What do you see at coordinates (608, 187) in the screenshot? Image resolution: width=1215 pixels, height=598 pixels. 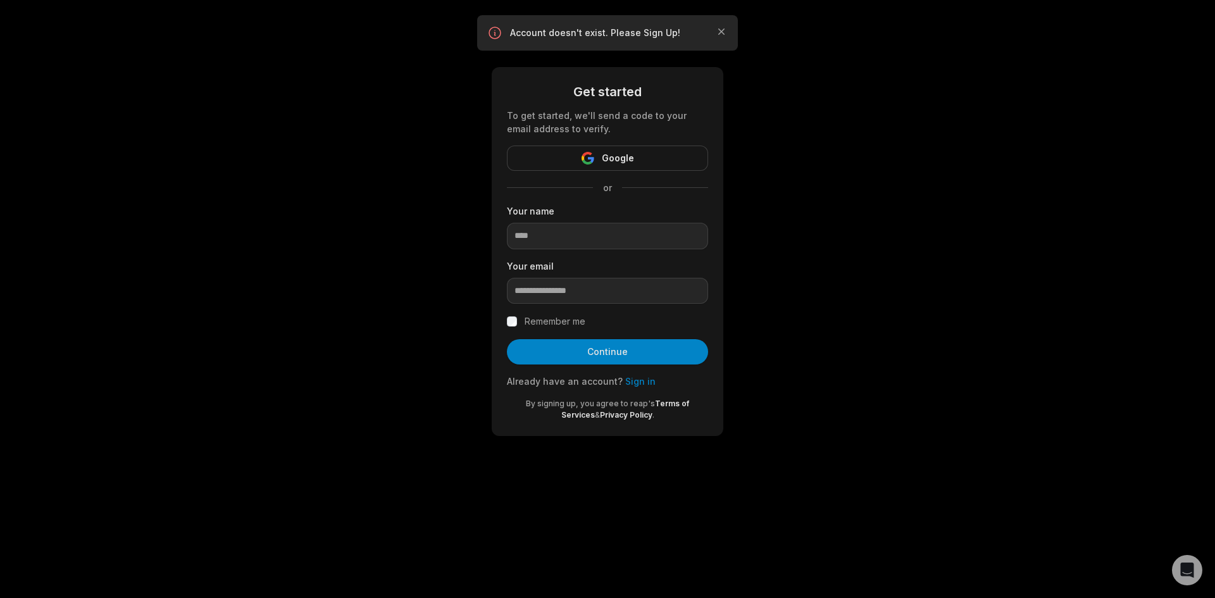 I see `span: or` at bounding box center [608, 187].